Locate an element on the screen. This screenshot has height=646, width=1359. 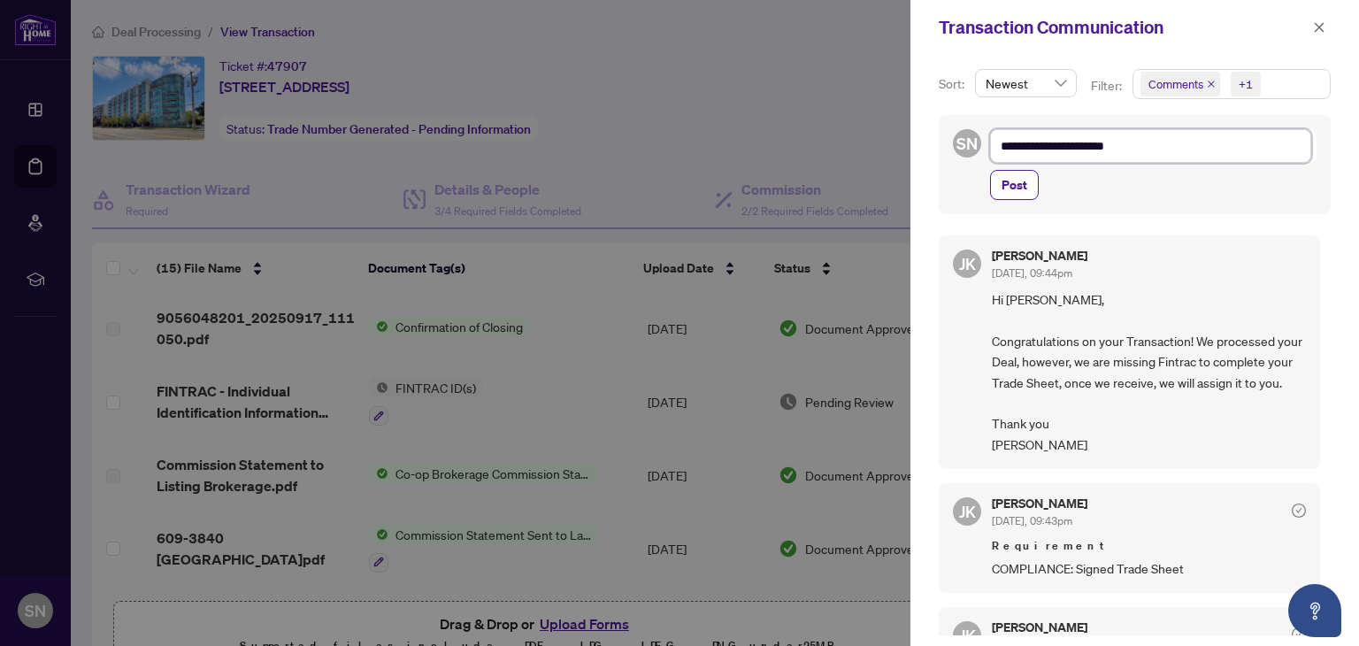
div: Transaction Communication is located at coordinates (1123, 27).